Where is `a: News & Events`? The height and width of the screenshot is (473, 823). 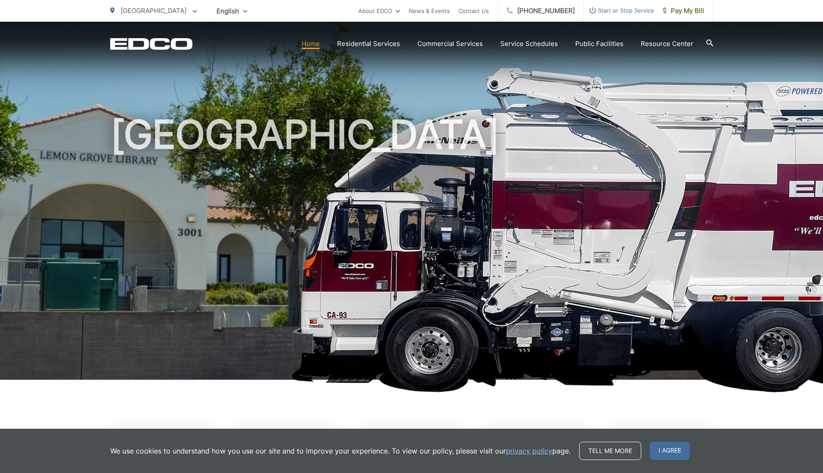
a: News & Events is located at coordinates (429, 11).